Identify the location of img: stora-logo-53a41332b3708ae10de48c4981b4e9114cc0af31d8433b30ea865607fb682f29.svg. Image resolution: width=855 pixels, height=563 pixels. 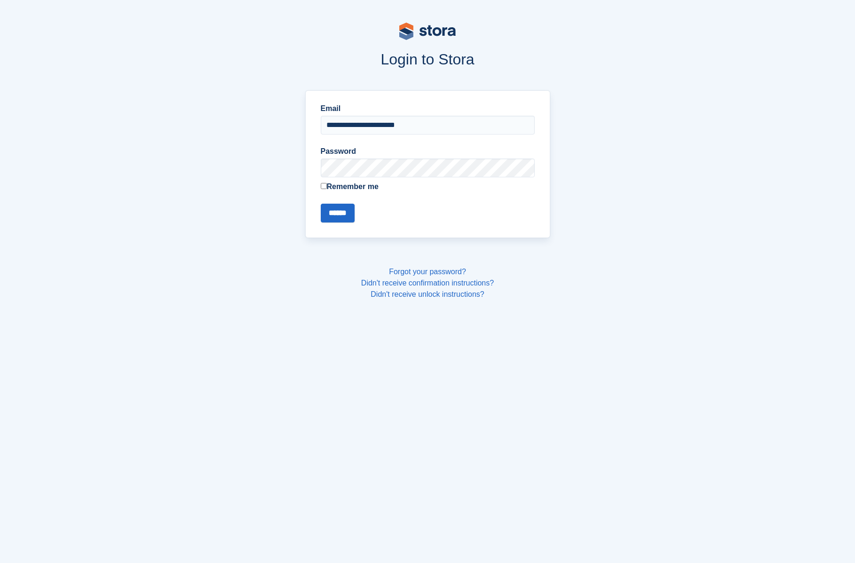
(427, 31).